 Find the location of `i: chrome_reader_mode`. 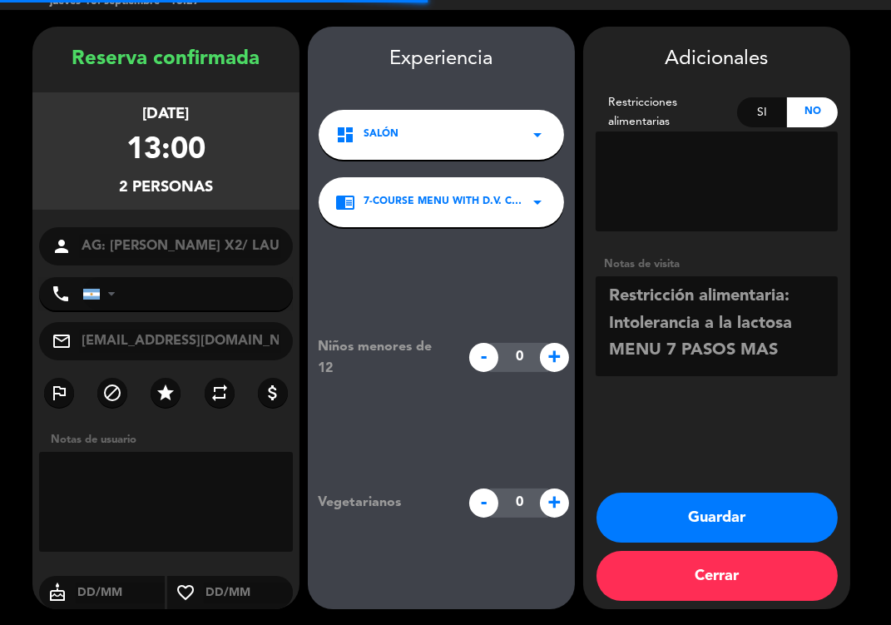

i: chrome_reader_mode is located at coordinates (345, 202).